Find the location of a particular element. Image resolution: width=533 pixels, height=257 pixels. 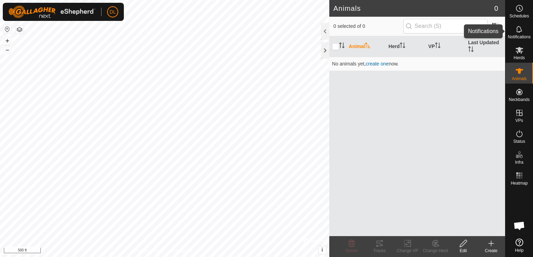

h2: Animals is located at coordinates (414, 8).